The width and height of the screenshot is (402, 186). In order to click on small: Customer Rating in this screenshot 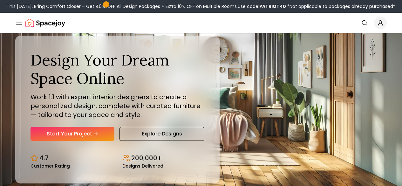, I will do `click(50, 166)`.